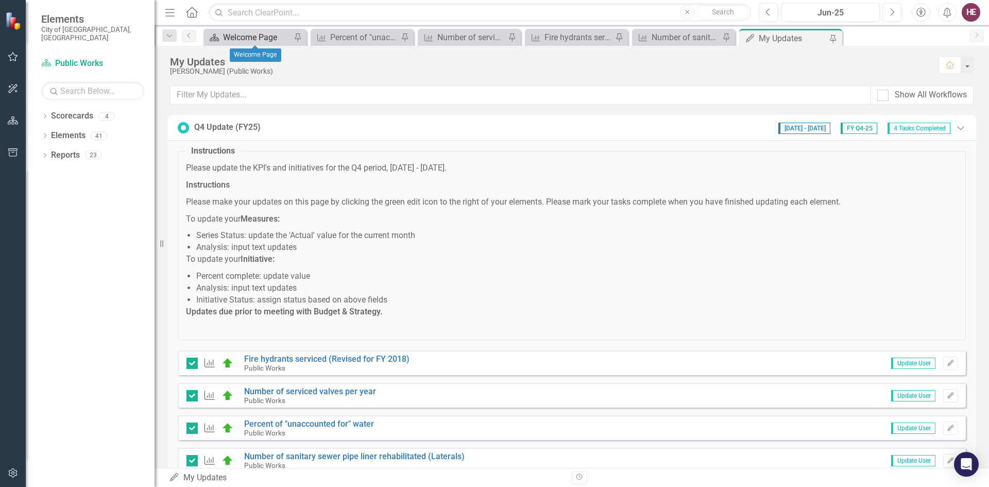 The height and width of the screenshot is (487, 989). I want to click on div: Number of sanitary sewer pipe liner rehabilitated (Laterals), so click(685, 37).